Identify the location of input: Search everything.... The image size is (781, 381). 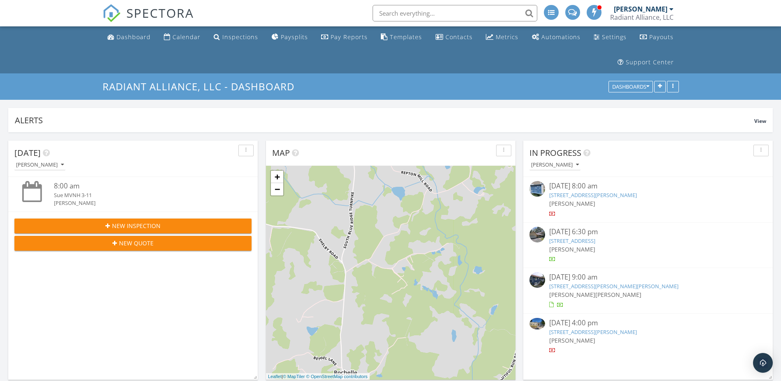
(455, 13).